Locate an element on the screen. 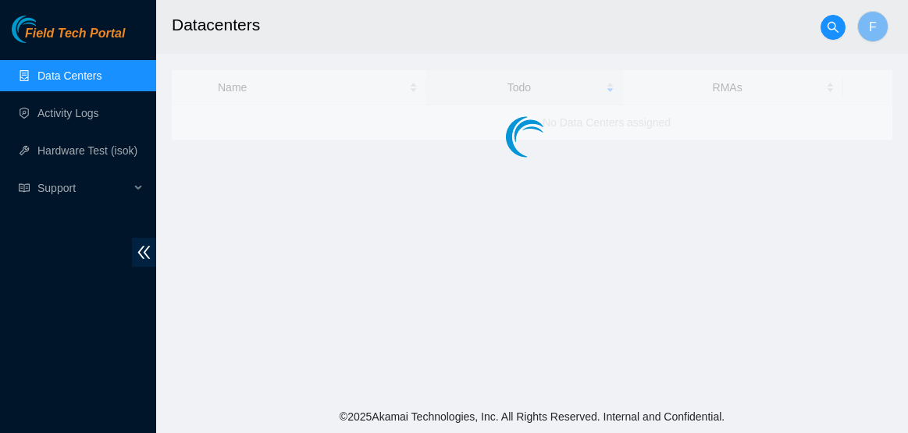 This screenshot has width=908, height=433. span: F is located at coordinates (872, 27).